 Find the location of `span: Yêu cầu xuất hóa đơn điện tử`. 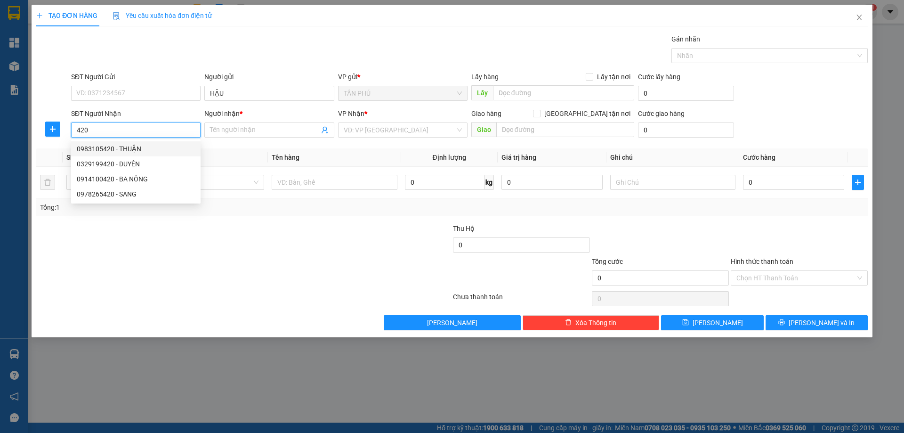

span: Yêu cầu xuất hóa đơn điện tử is located at coordinates (162, 16).